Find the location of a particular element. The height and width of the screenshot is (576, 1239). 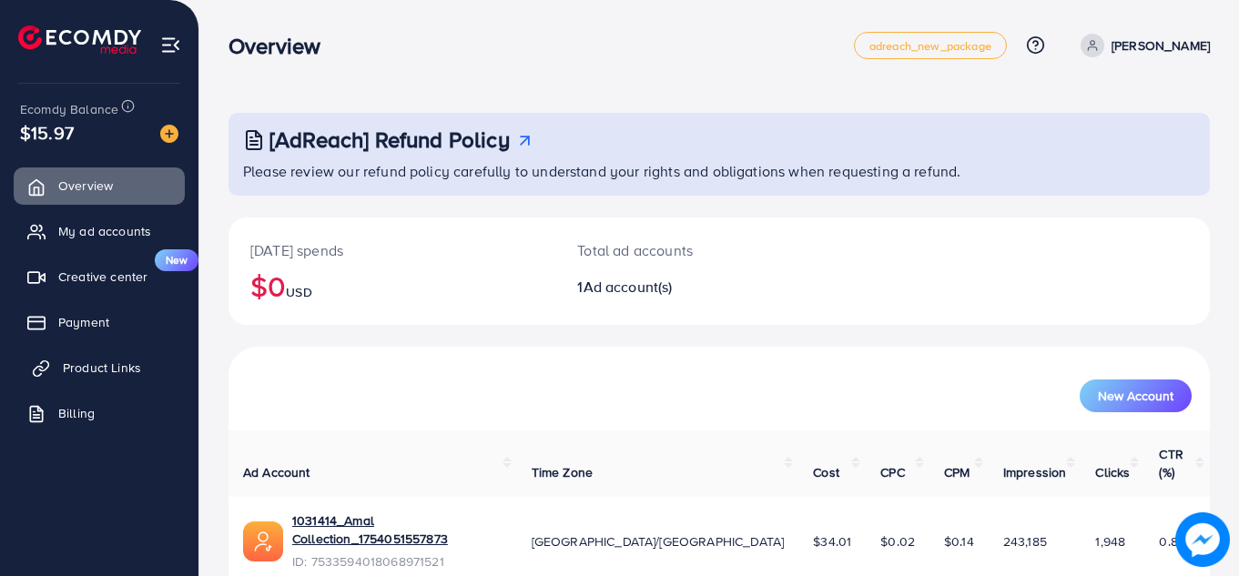

a: Overview is located at coordinates (99, 186).